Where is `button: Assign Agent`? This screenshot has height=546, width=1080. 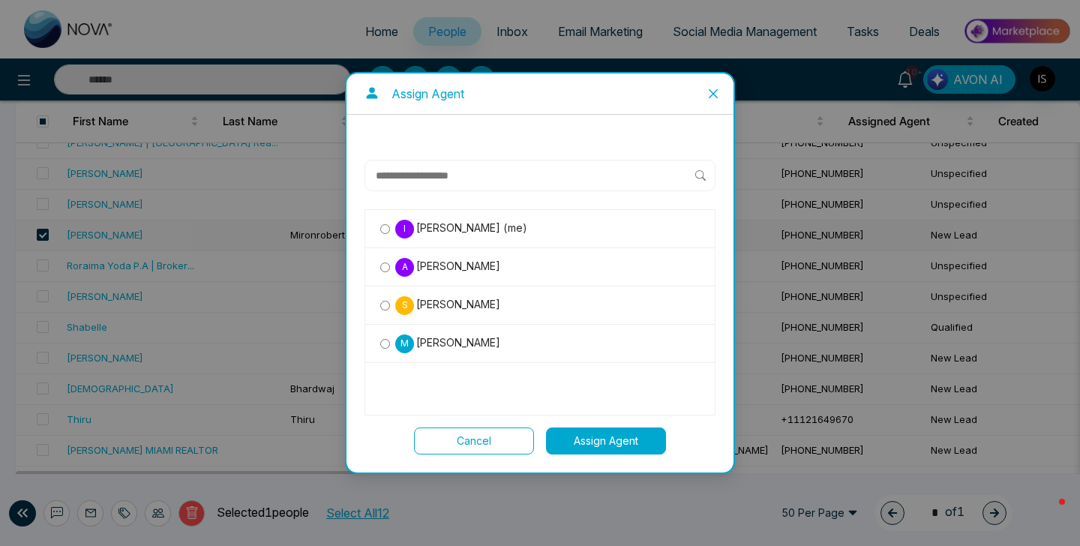 button: Assign Agent is located at coordinates (606, 441).